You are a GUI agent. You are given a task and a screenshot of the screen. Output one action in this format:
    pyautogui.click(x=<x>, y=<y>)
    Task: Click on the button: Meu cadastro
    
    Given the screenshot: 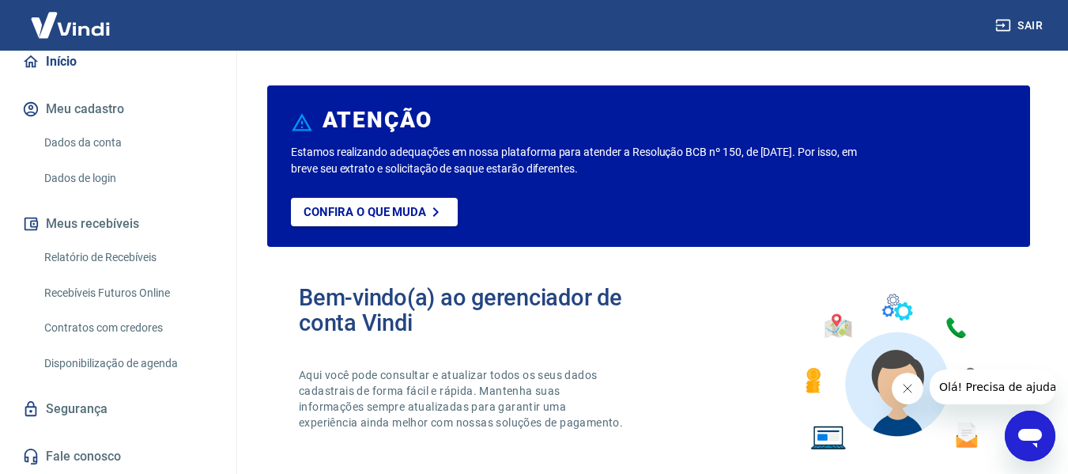 What is the action you would take?
    pyautogui.click(x=118, y=109)
    